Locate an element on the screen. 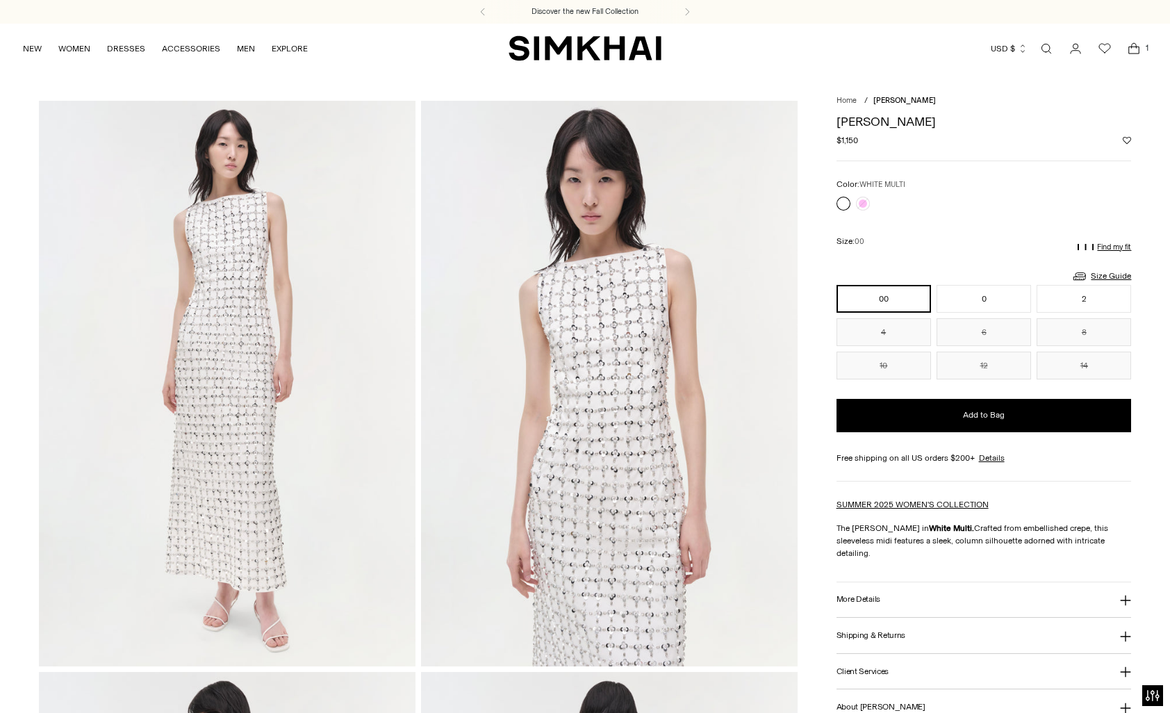 This screenshot has height=713, width=1170. button: 0 is located at coordinates (984, 299).